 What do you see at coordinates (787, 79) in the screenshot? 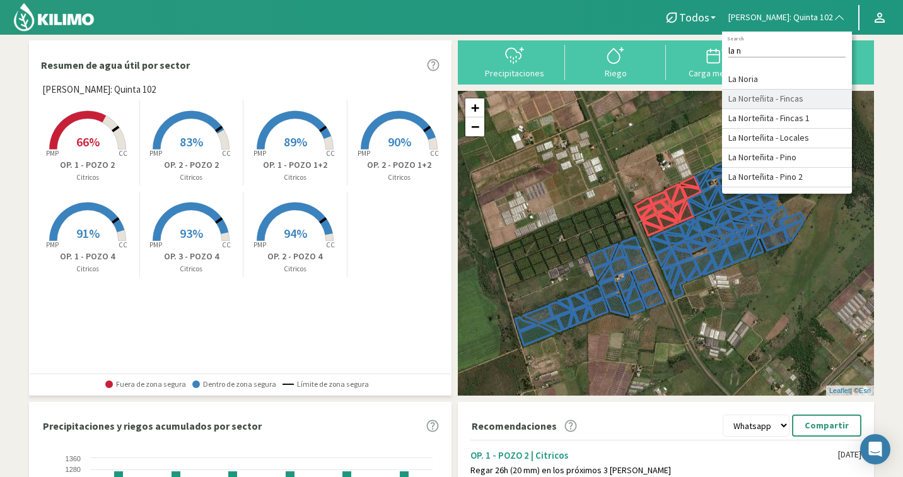
I see `li: La Noria` at bounding box center [787, 79].